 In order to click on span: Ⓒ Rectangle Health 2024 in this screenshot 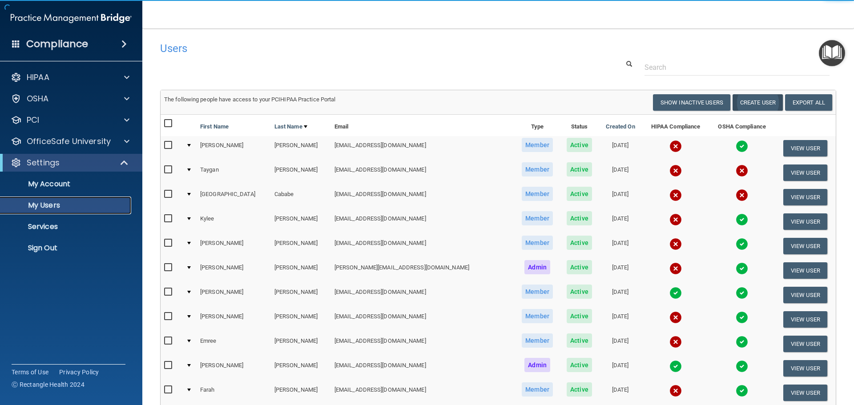, I will do `click(48, 385)`.